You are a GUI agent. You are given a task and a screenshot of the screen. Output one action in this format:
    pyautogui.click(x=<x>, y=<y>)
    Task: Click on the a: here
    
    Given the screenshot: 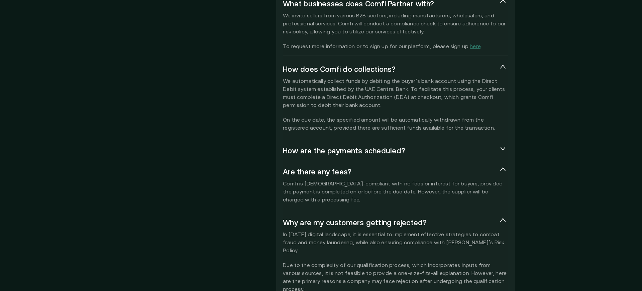 What is the action you would take?
    pyautogui.click(x=475, y=46)
    